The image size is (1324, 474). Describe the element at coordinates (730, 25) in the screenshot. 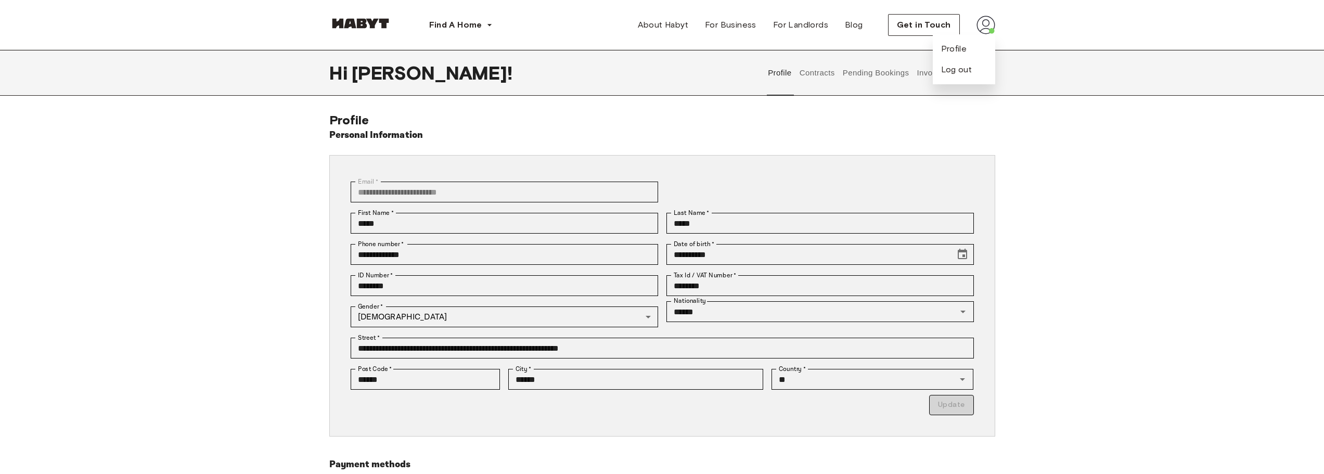

I see `a: For Business` at that location.